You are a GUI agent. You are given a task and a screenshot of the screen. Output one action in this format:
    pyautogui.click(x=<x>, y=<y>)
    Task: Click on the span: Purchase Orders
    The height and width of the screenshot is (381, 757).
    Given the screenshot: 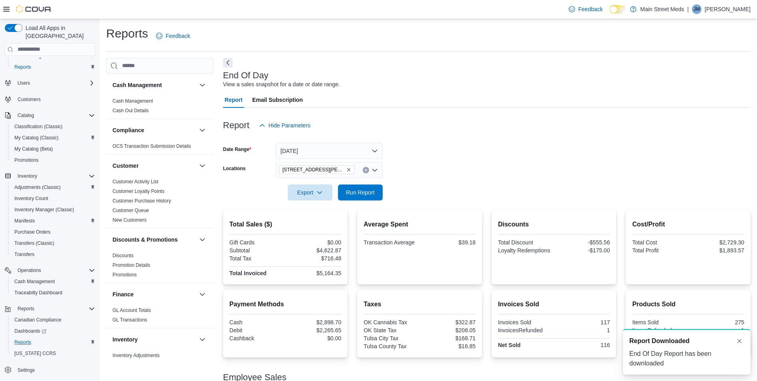 What is the action you would take?
    pyautogui.click(x=32, y=232)
    